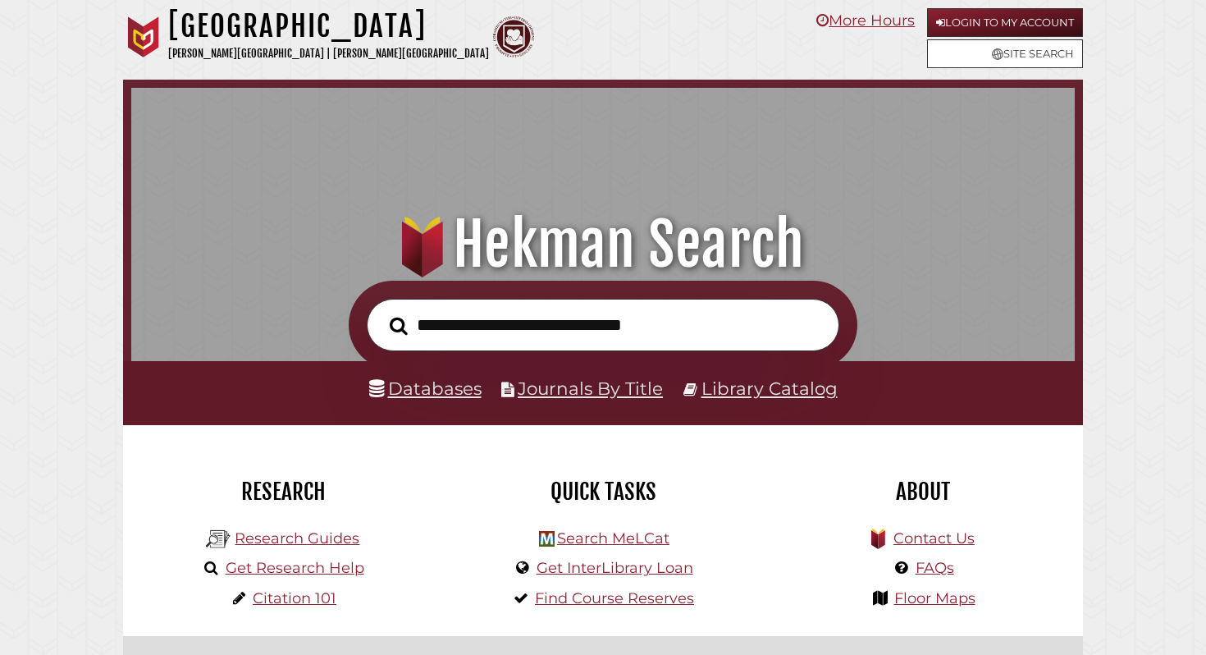 This screenshot has width=1206, height=655. What do you see at coordinates (1005, 22) in the screenshot?
I see `a: Login to My Account` at bounding box center [1005, 22].